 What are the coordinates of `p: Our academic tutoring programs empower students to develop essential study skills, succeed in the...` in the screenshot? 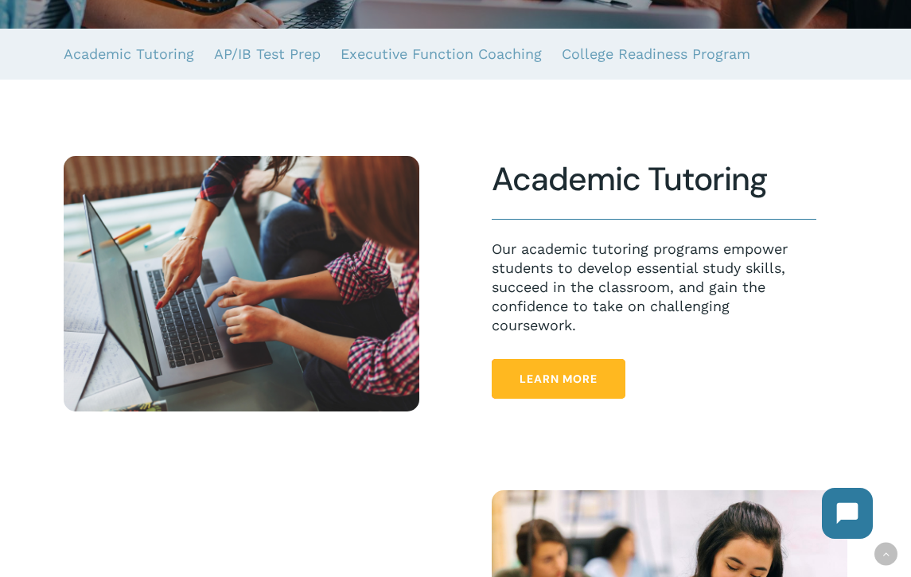 It's located at (654, 287).